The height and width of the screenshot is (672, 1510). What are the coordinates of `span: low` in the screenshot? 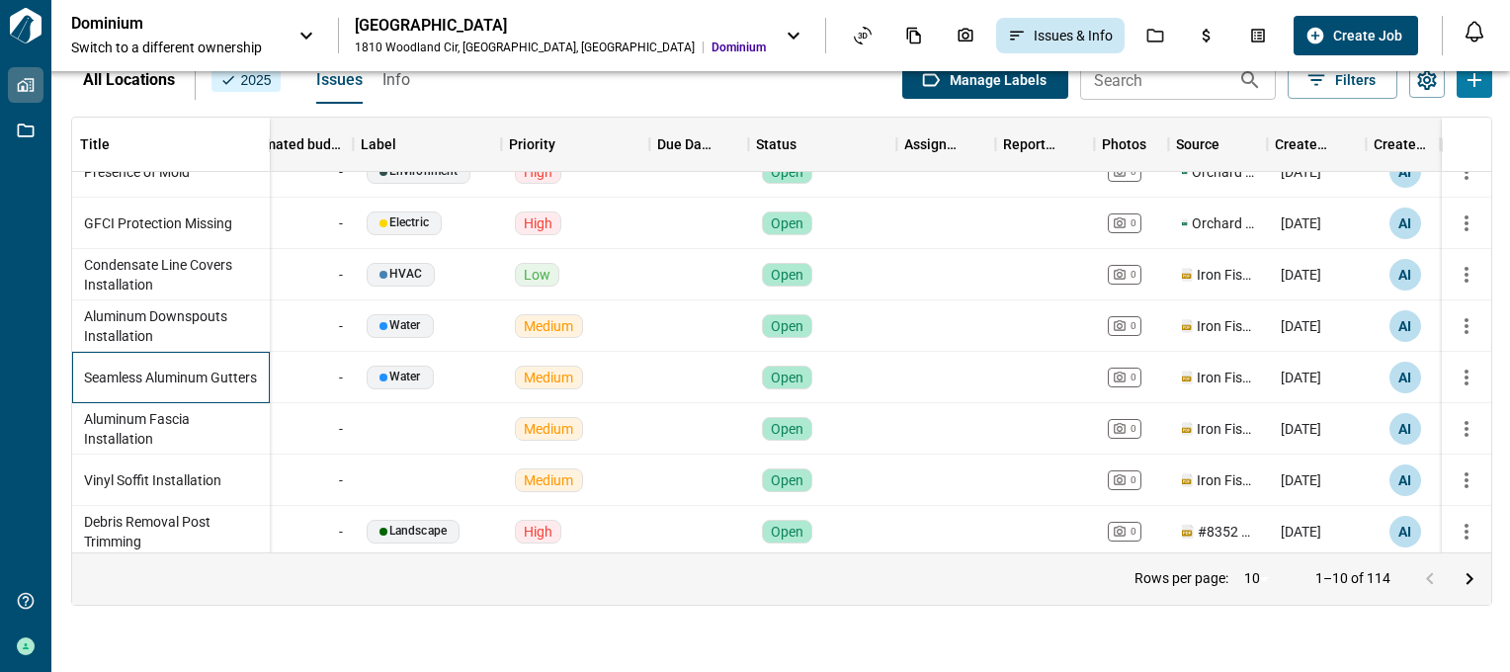 It's located at (536, 275).